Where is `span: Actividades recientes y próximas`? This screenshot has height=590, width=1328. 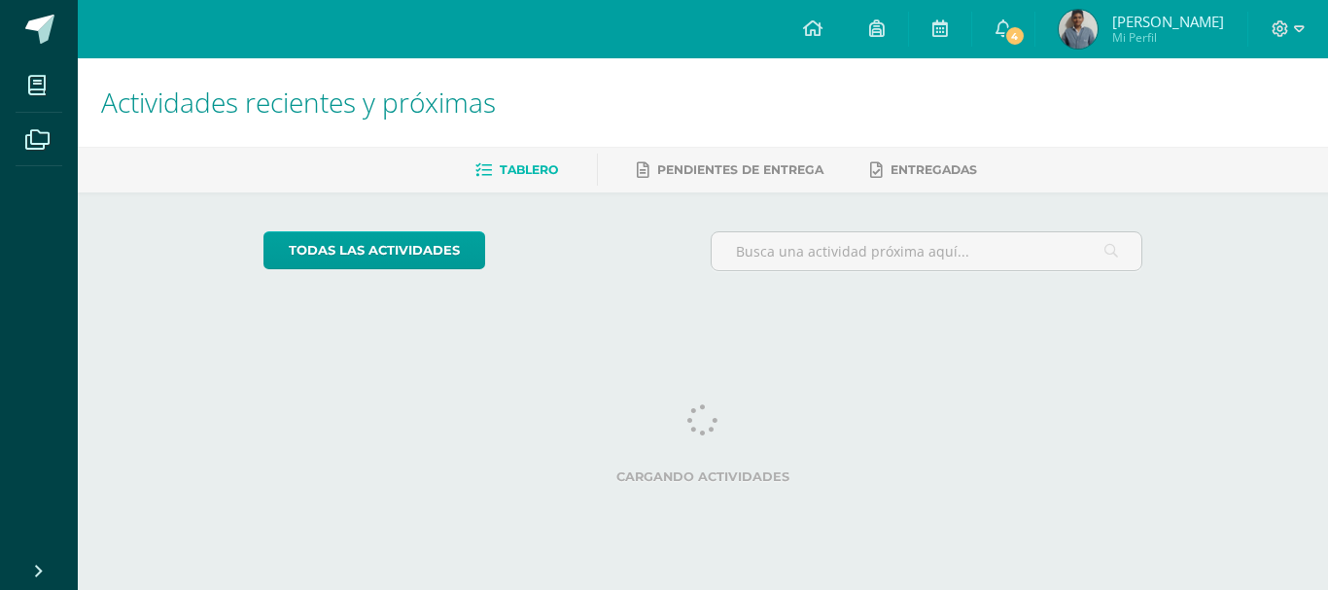 span: Actividades recientes y próximas is located at coordinates (298, 102).